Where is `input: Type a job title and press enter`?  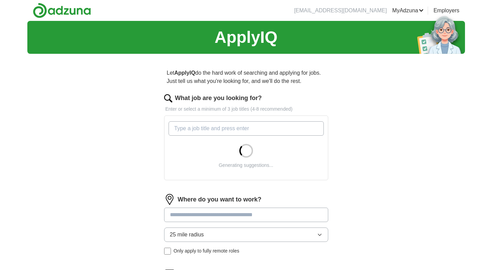
input: Type a job title and press enter is located at coordinates (246, 128).